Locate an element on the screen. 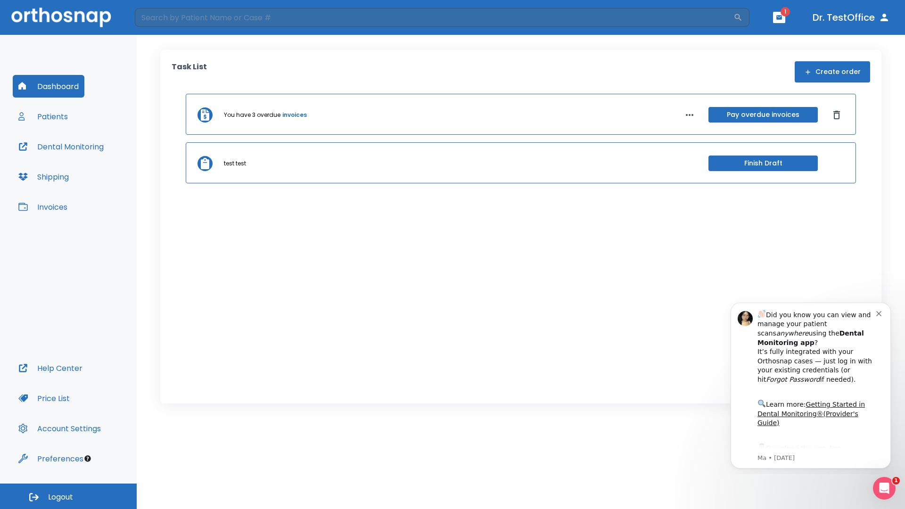 Image resolution: width=905 pixels, height=509 pixels. i: Forgot Password is located at coordinates (76, 85).